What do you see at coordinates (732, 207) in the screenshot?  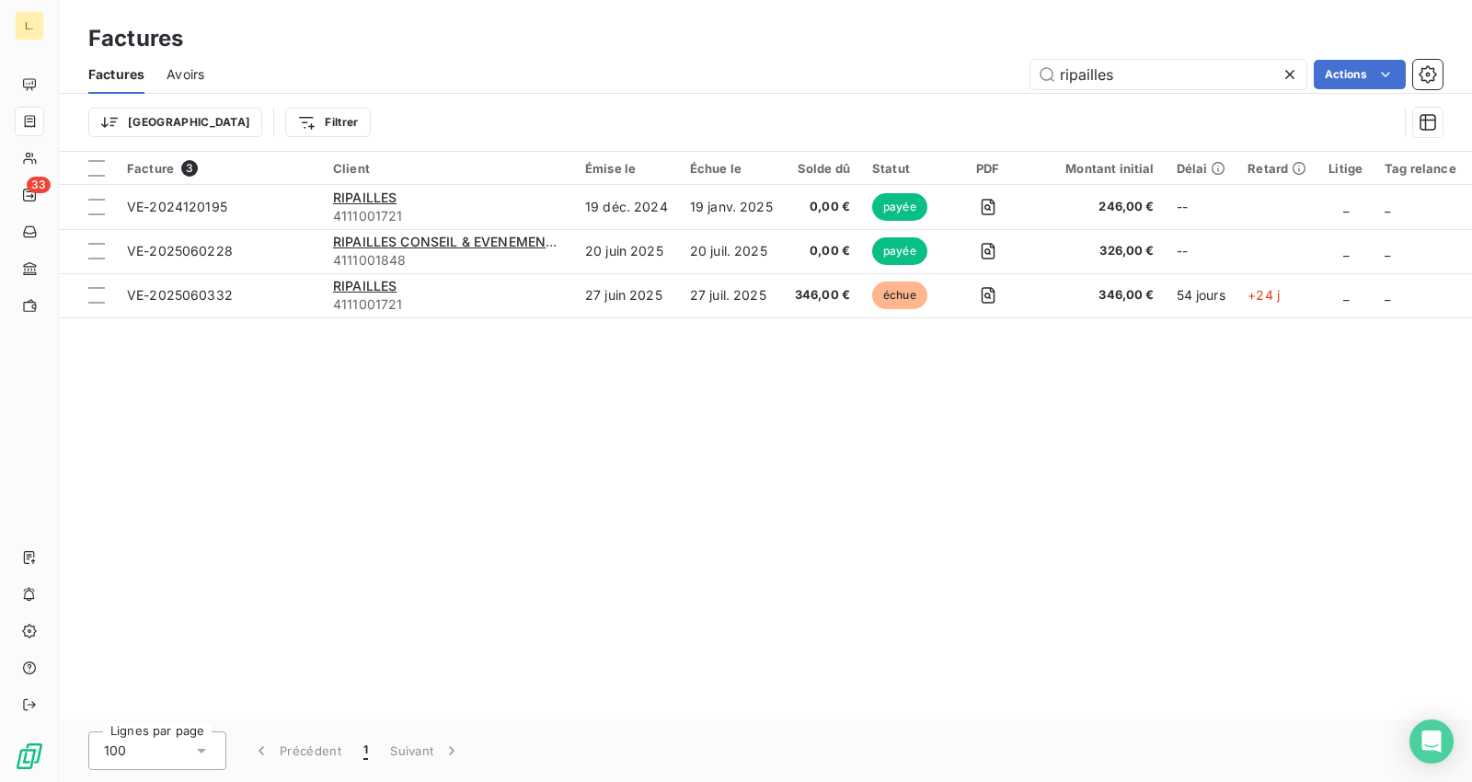 I see `td: 19 janv. 2025` at bounding box center [732, 207].